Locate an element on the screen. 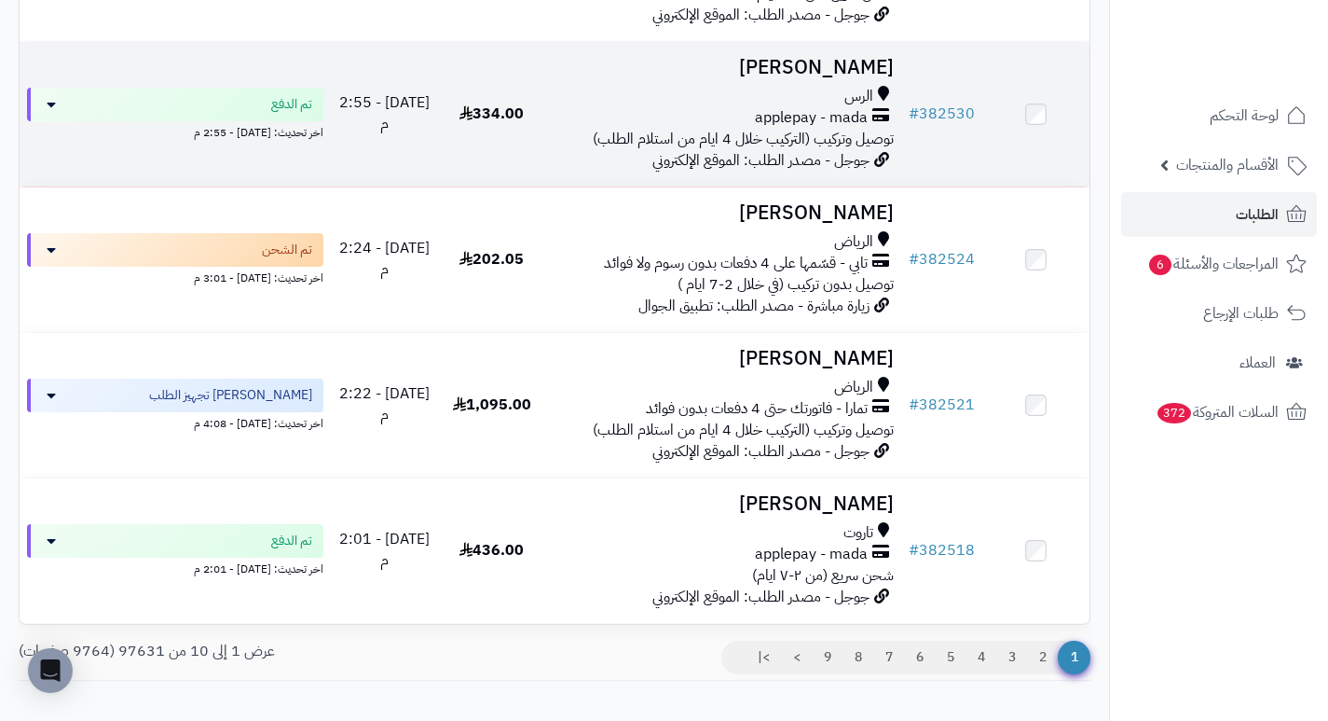  a: المراجعات والأسئلة6 is located at coordinates (1219, 264).